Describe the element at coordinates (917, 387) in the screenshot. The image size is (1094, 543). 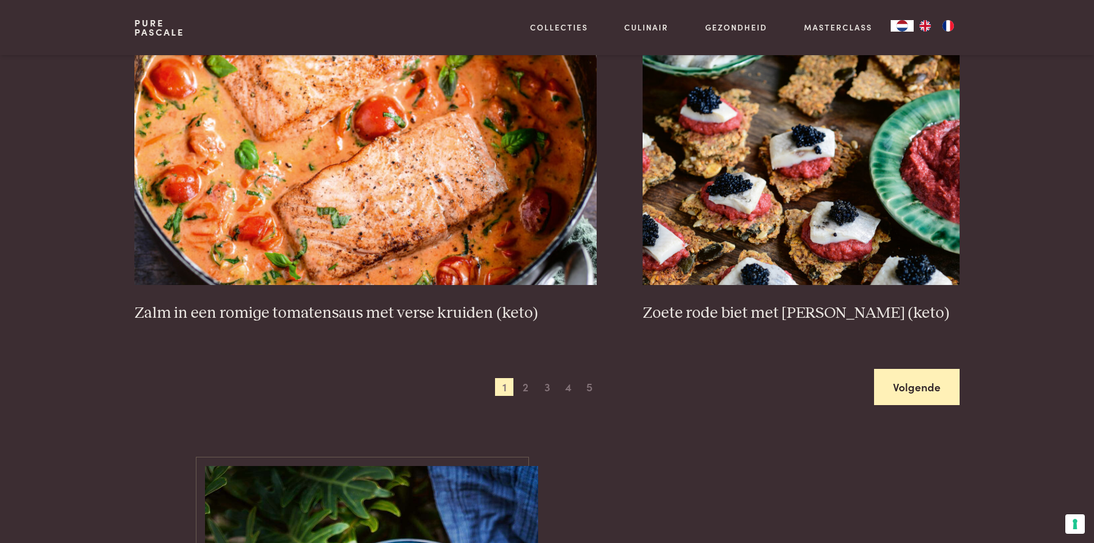
I see `a: Volgende` at that location.